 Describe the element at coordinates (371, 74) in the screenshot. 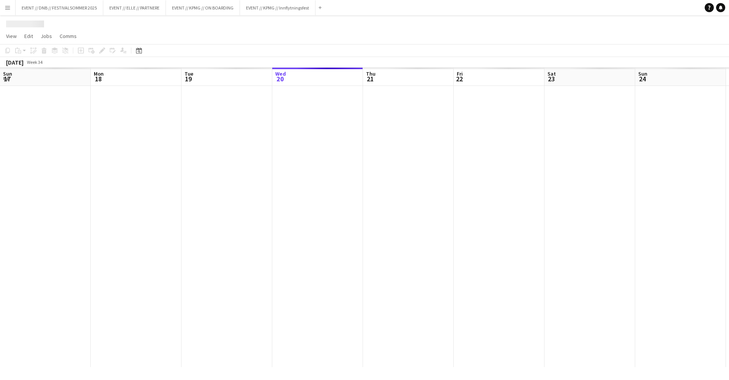

I see `span: Thu` at that location.